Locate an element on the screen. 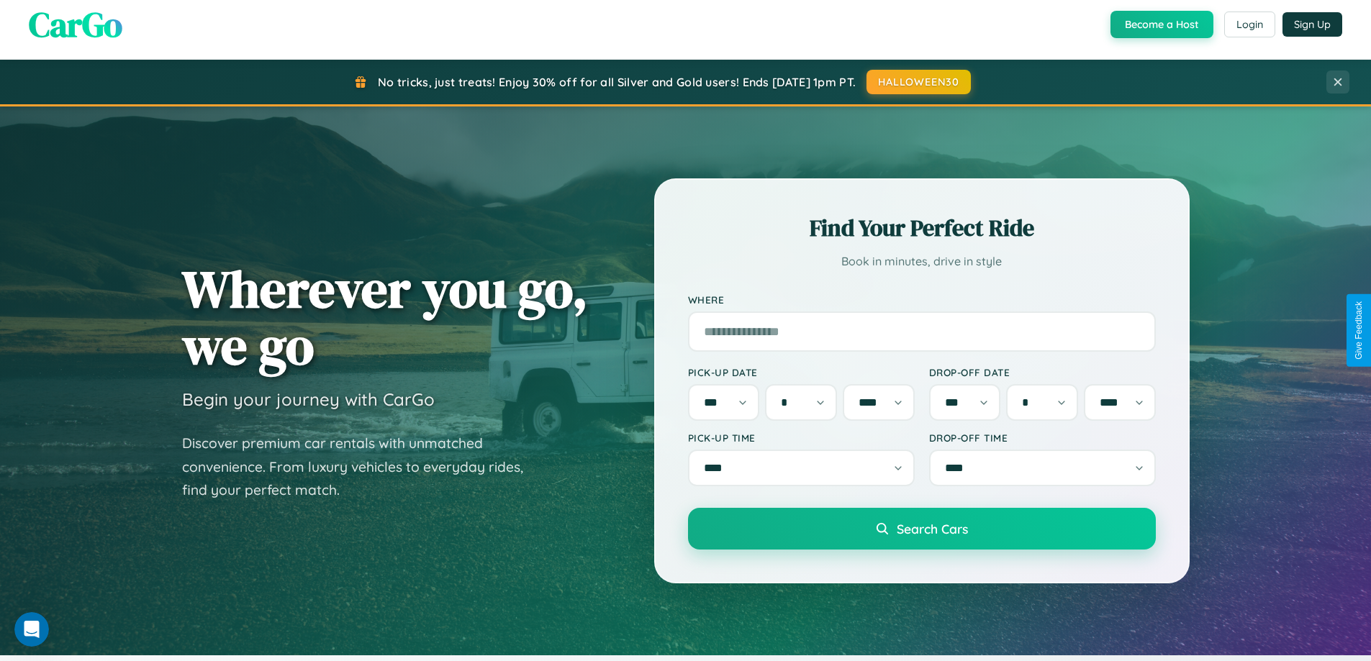  p: Discover premium car rentals with unmatched convenience. From luxury vehicles to everyday rides, ... is located at coordinates (362, 467).